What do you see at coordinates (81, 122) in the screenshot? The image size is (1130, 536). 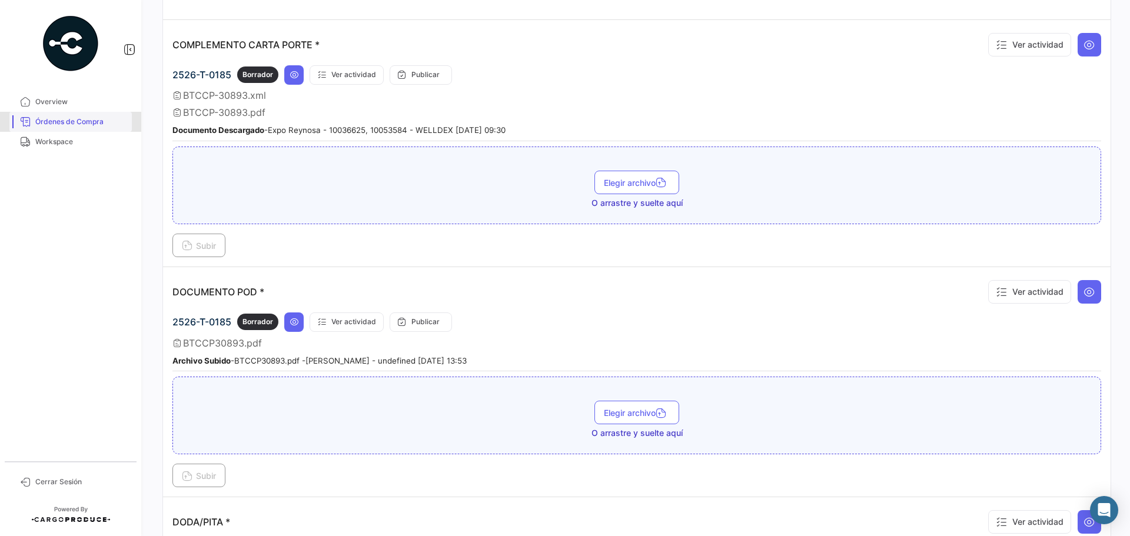 I see `span: Órdenes de Compra` at bounding box center [81, 122].